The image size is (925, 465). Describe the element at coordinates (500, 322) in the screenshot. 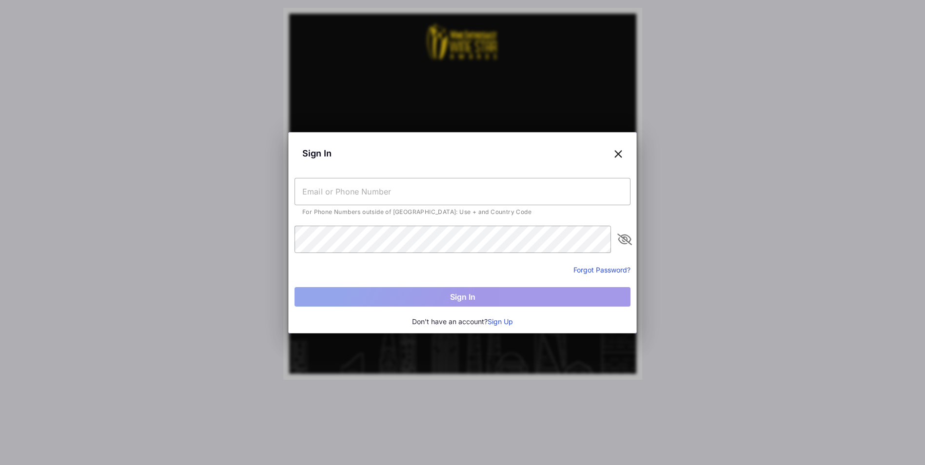

I see `button: Sign Up` at that location.